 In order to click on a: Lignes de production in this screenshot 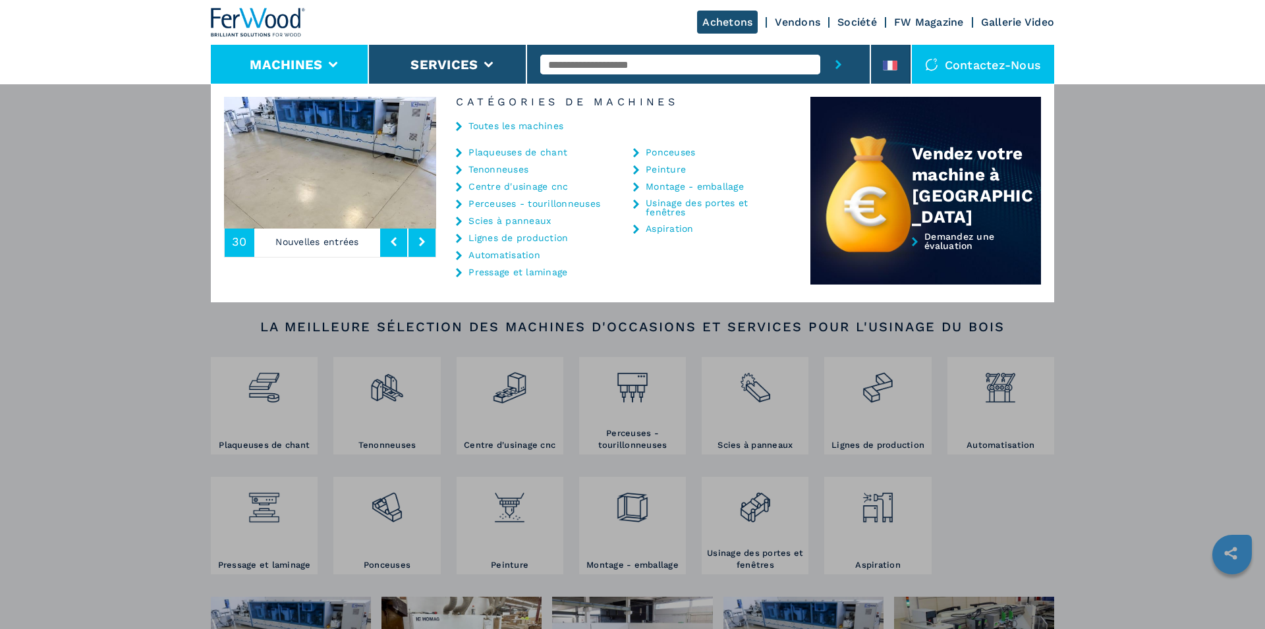, I will do `click(518, 238)`.